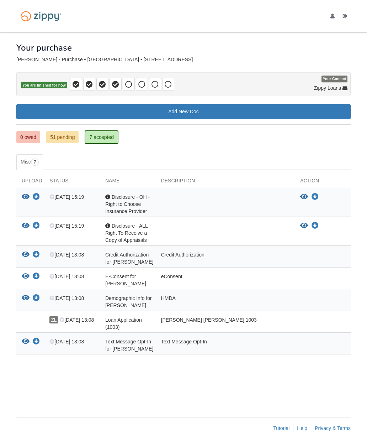 The image size is (367, 446). I want to click on a: Privacy & Terms, so click(333, 428).